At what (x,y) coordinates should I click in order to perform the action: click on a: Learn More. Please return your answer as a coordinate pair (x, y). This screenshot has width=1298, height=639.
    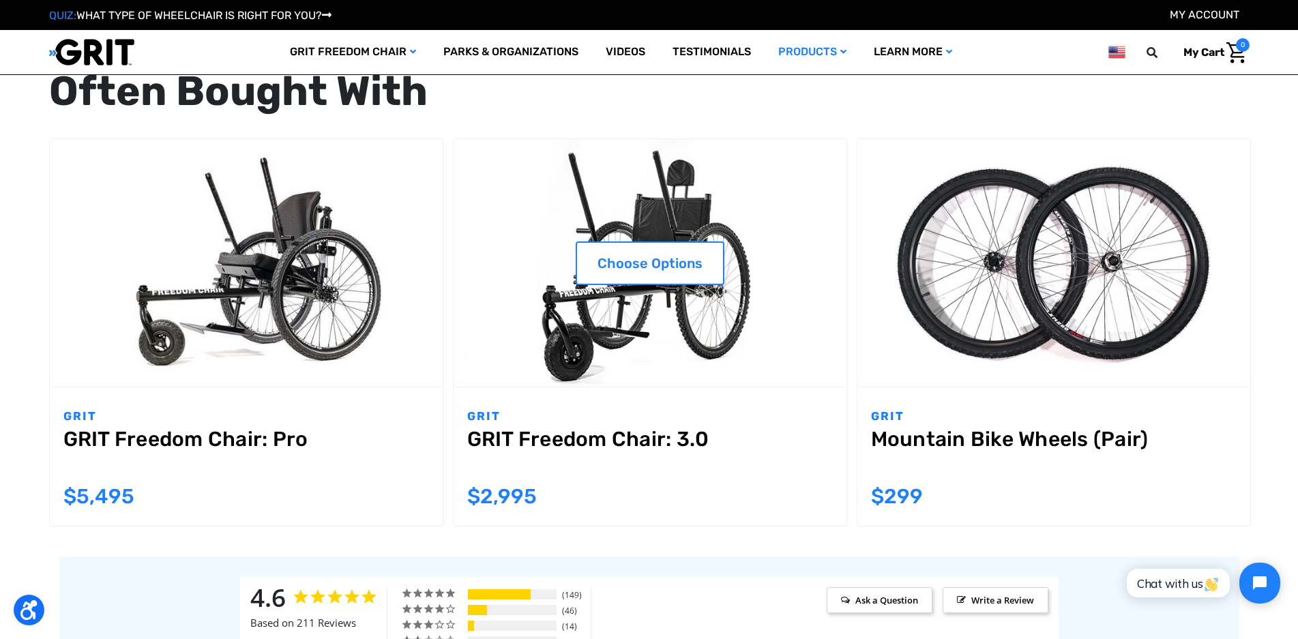
    Looking at the image, I should click on (913, 52).